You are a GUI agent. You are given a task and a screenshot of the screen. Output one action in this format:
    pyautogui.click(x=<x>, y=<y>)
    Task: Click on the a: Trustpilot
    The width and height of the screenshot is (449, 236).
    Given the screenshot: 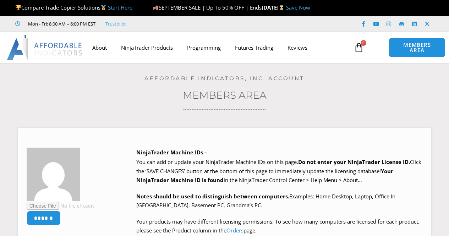 What is the action you would take?
    pyautogui.click(x=116, y=24)
    